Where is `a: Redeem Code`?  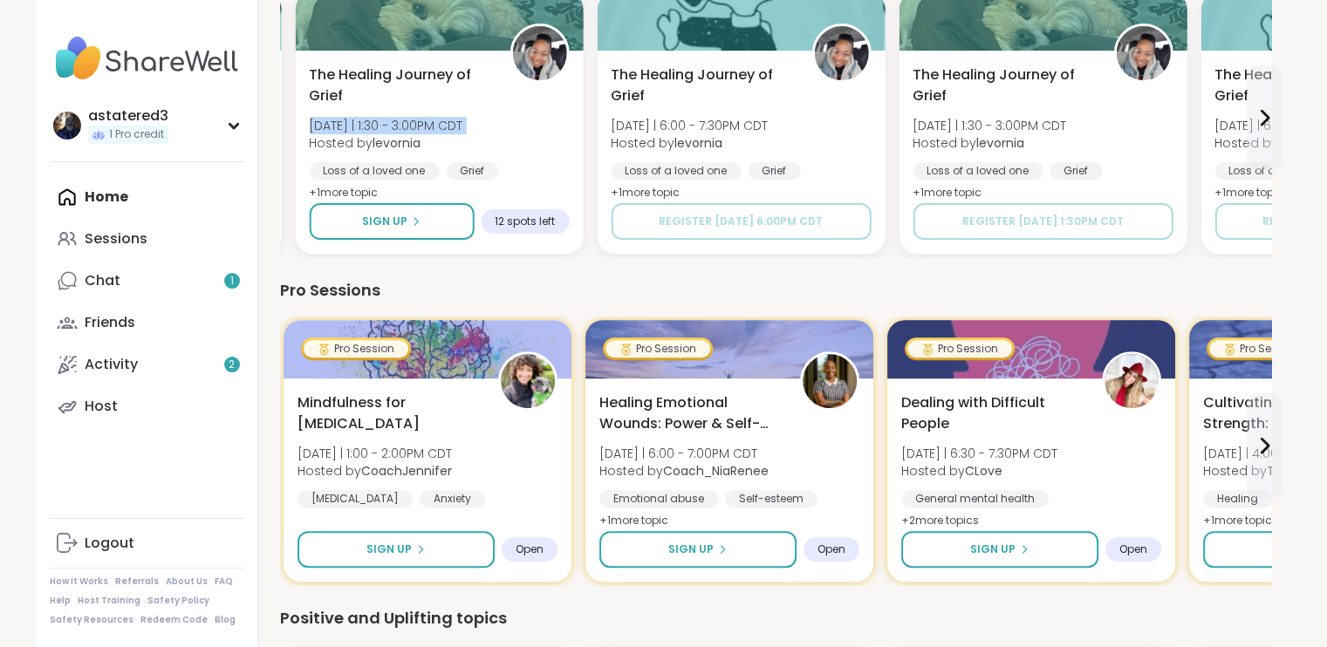
a: Redeem Code is located at coordinates (174, 620).